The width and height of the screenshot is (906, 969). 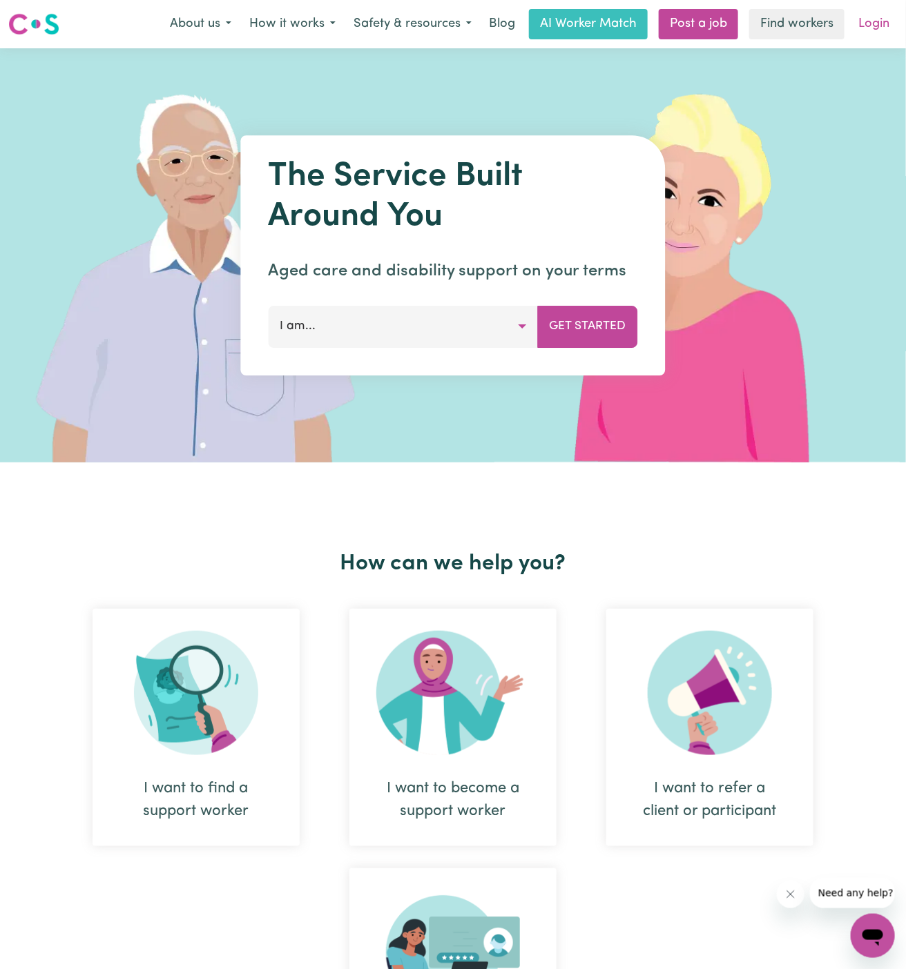 I want to click on a: Find workers, so click(x=797, y=24).